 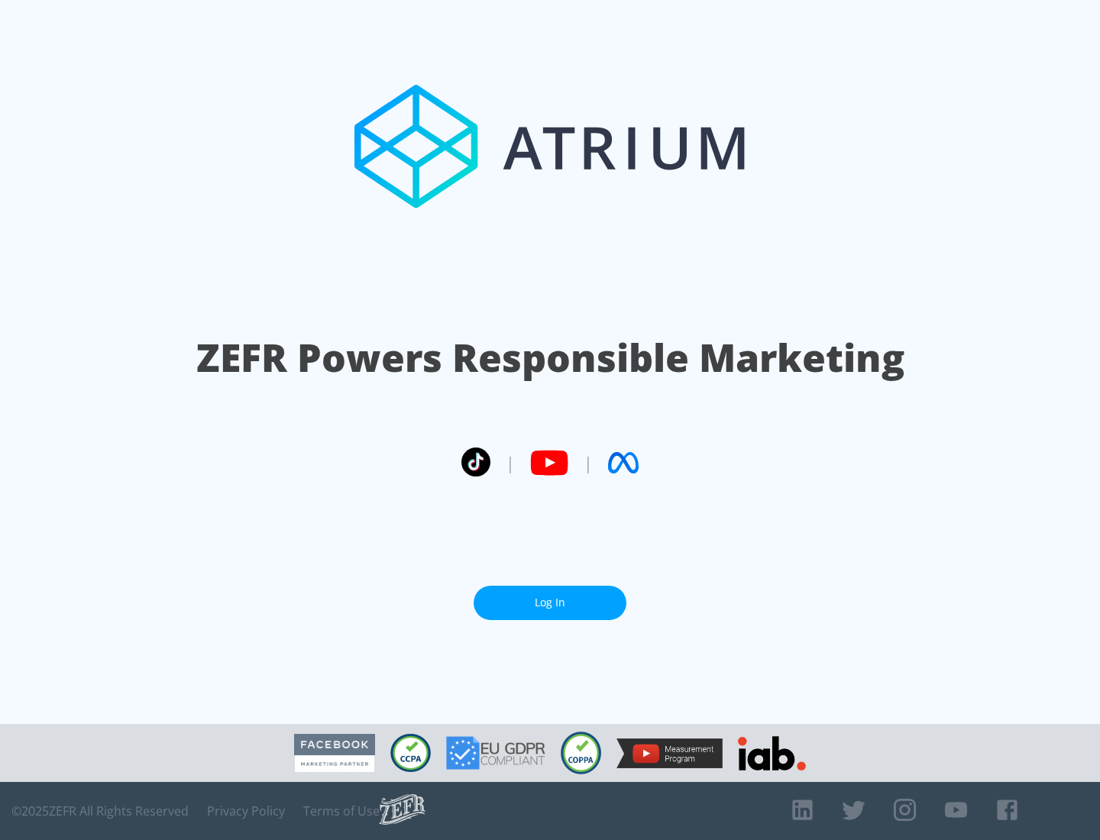 I want to click on h1: ZEFR Powers Responsible Marketing, so click(x=550, y=357).